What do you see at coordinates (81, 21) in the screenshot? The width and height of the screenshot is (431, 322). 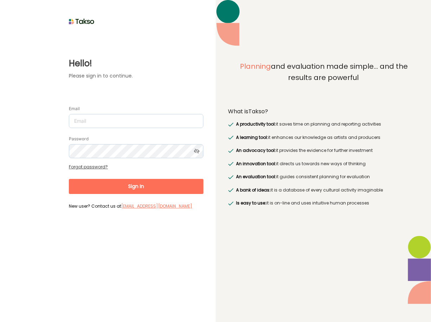 I see `img: taksoLoginLogo` at bounding box center [81, 21].